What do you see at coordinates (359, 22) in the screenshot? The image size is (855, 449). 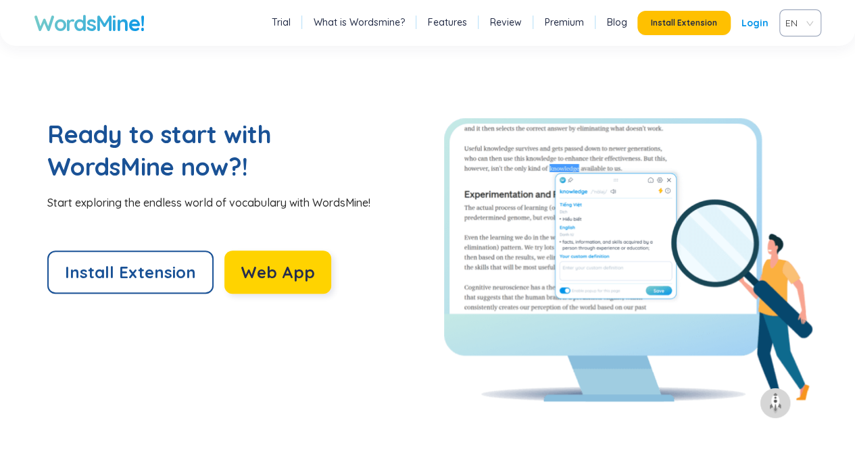 I see `a: What is Wordsmine?` at bounding box center [359, 22].